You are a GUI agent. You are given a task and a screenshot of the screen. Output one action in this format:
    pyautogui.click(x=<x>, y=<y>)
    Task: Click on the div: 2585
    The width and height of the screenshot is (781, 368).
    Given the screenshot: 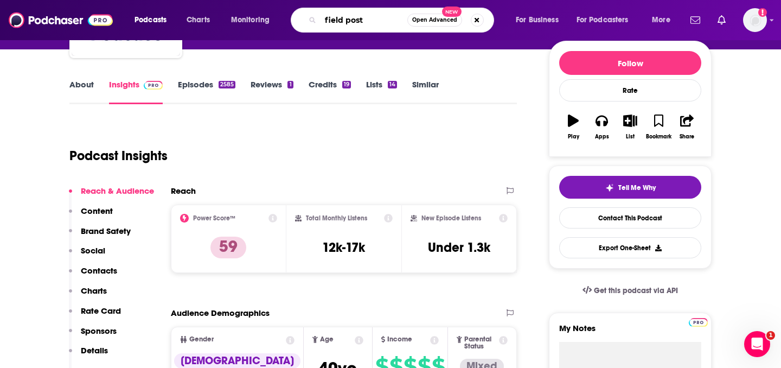 What is the action you would take?
    pyautogui.click(x=227, y=85)
    